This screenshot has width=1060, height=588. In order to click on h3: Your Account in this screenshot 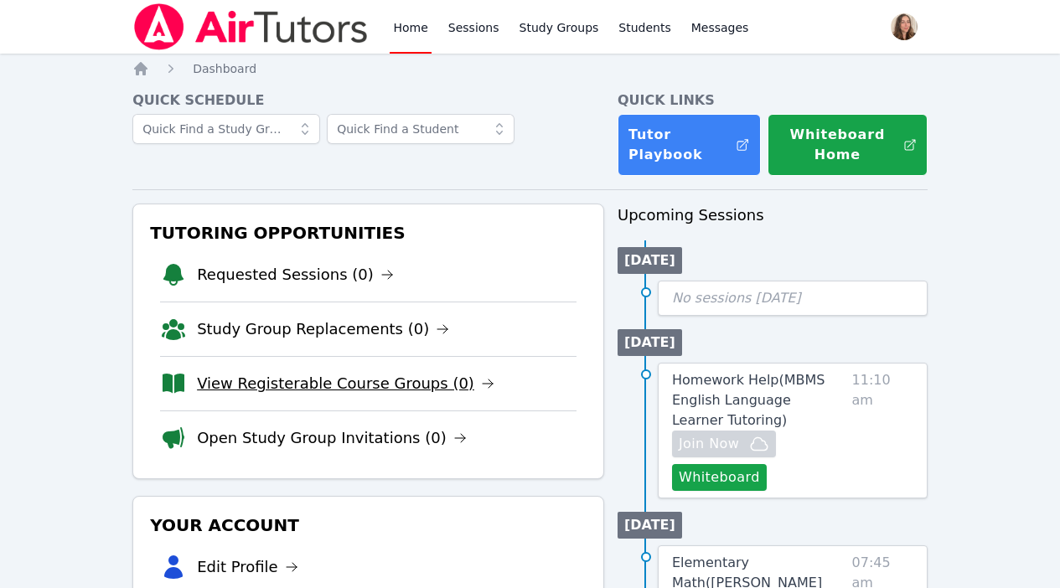, I will do `click(368, 525)`.